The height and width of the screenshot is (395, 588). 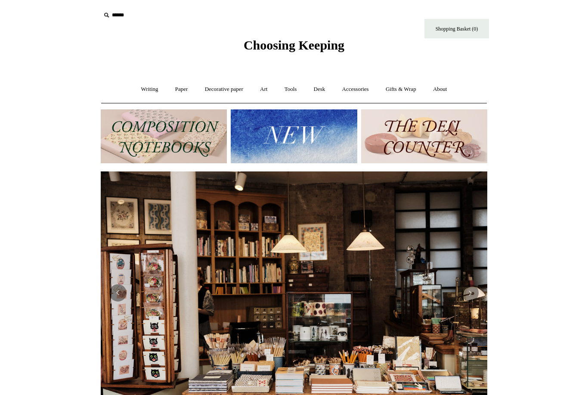 What do you see at coordinates (294, 136) in the screenshot?
I see `img: New.jpg__PID:f73bdf93-380a-4a35-bcfe-7823039498e1` at bounding box center [294, 136].